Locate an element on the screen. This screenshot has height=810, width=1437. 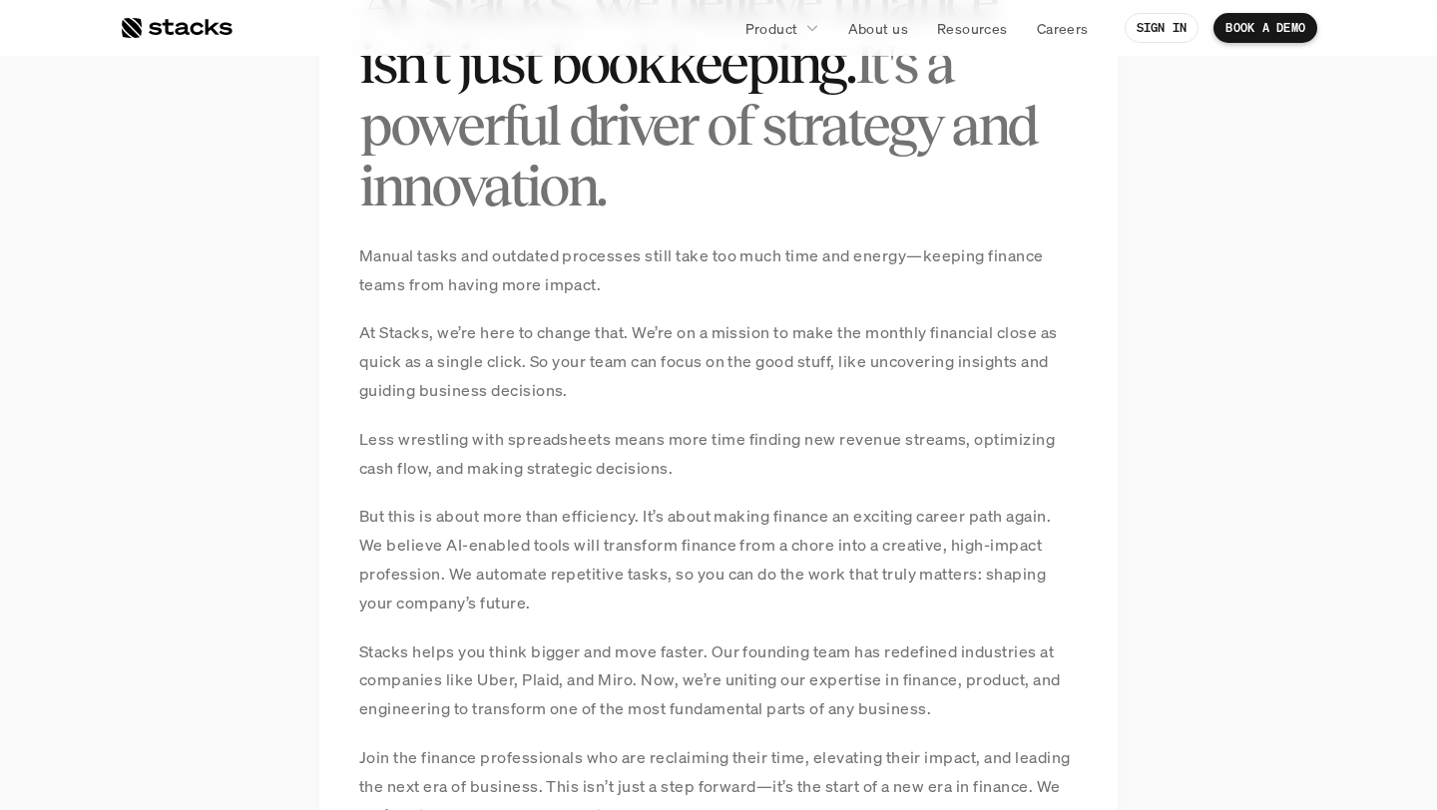
a: SIGN IN is located at coordinates (1161, 28).